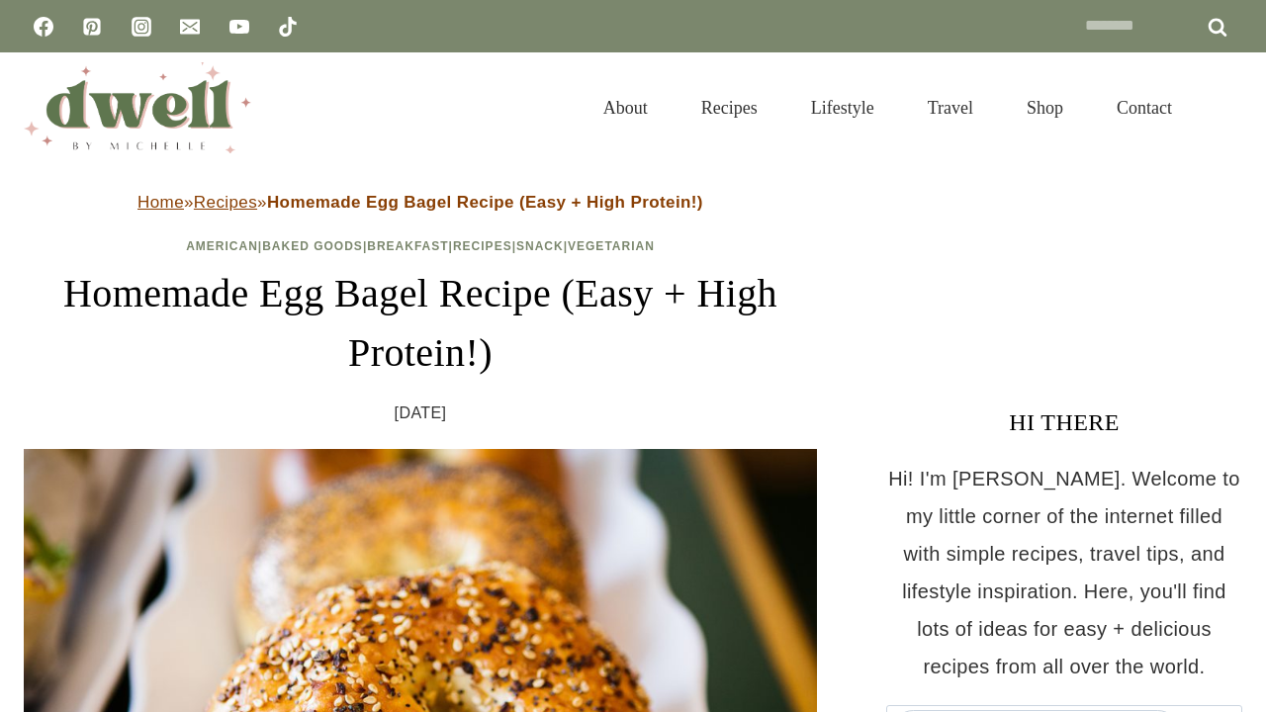  What do you see at coordinates (141, 27) in the screenshot?
I see `a: Instagram` at bounding box center [141, 27].